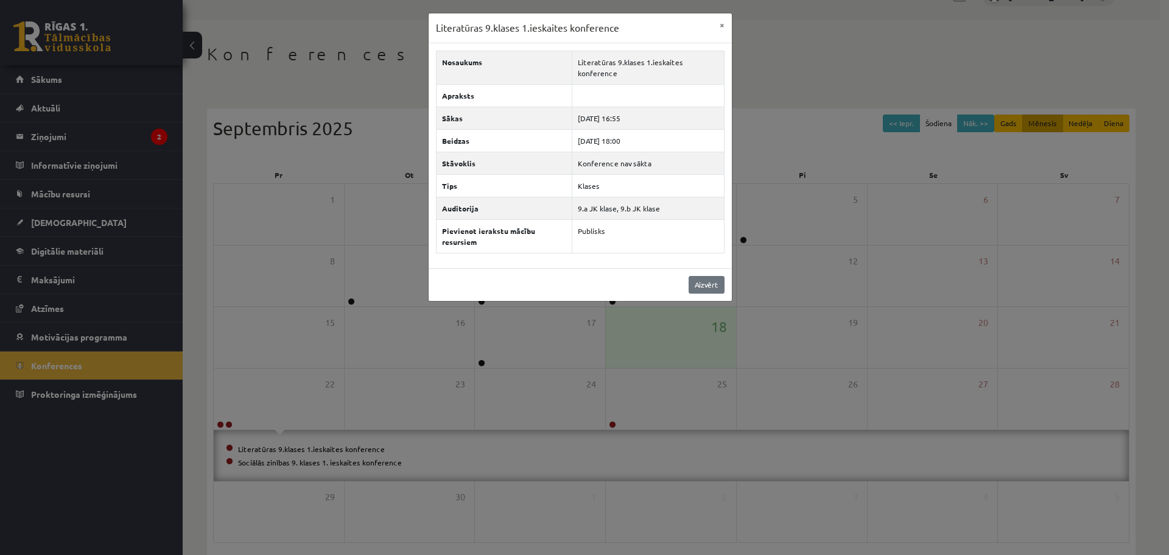  Describe the element at coordinates (648, 208) in the screenshot. I see `td: 9.a JK klase, 9.b JK klase` at that location.